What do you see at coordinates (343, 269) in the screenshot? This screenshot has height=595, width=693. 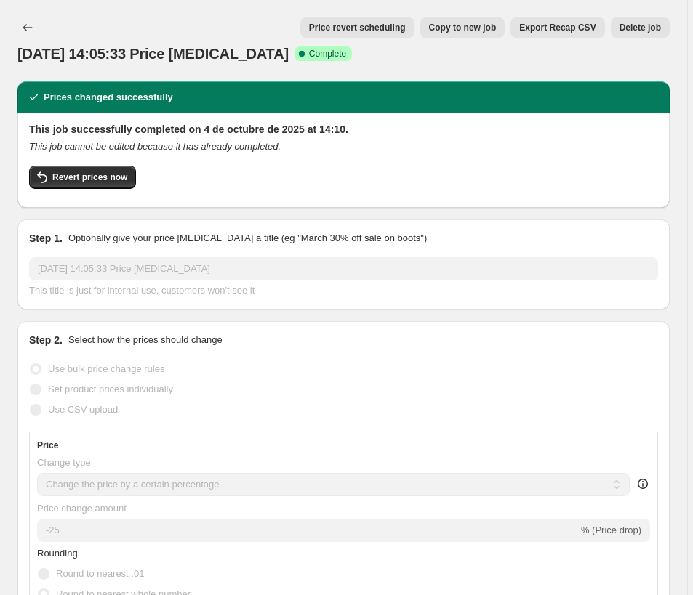 I see `input: 30% off holiday sale` at bounding box center [343, 269].